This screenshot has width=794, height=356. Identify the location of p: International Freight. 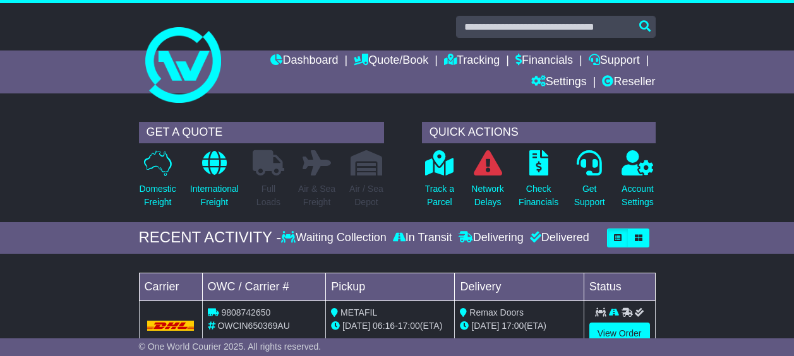
(214, 196).